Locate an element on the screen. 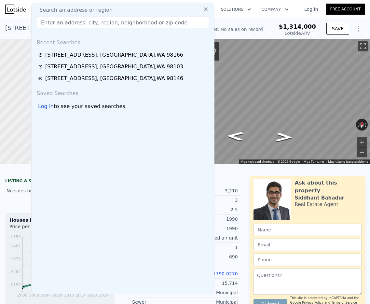  div: Price per Square Foot is located at coordinates (35, 229).